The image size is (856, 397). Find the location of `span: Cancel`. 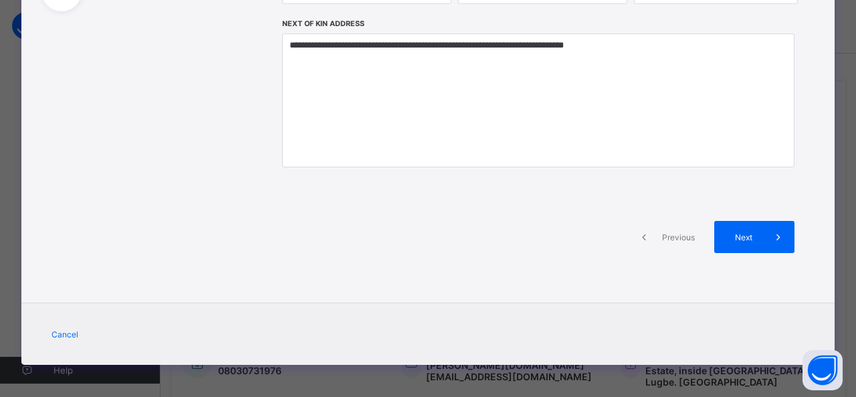

span: Cancel is located at coordinates (65, 334).